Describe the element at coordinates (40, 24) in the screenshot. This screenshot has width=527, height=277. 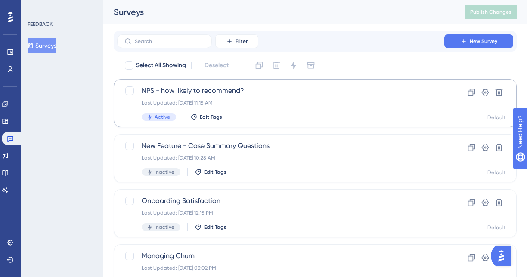
I see `div: FEEDBACK` at that location.